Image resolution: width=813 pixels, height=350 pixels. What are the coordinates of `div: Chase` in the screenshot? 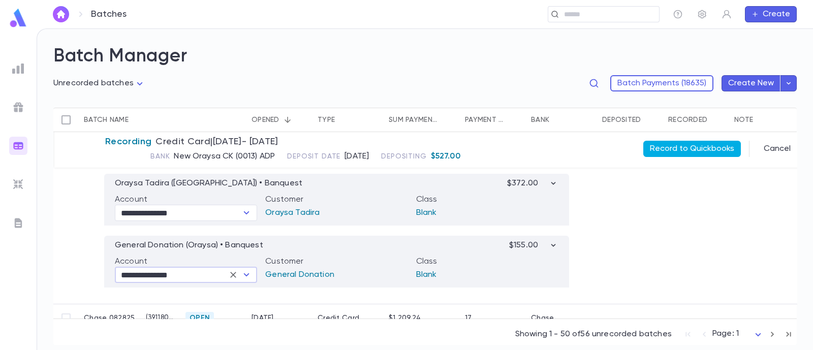 It's located at (542, 318).